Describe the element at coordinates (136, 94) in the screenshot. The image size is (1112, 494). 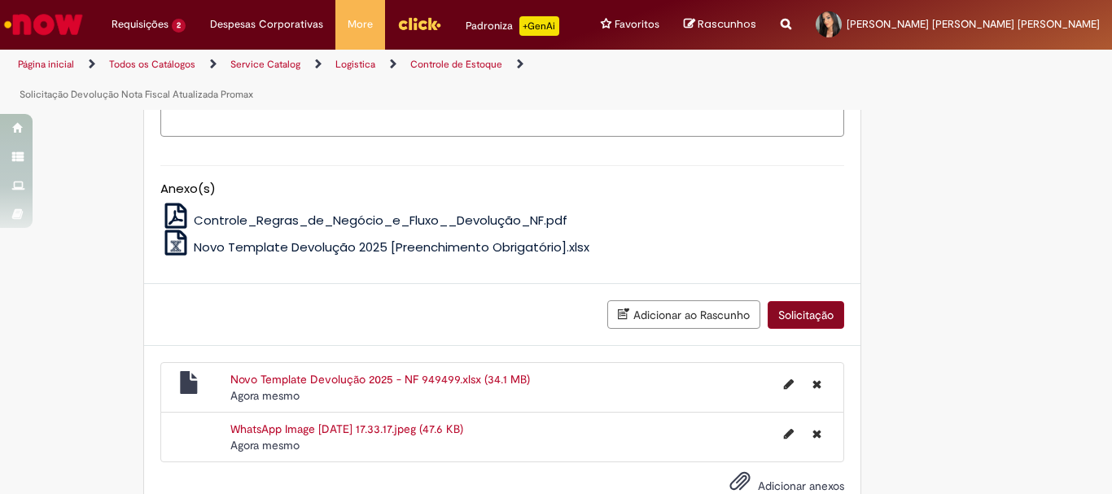
I see `a: Solicitação Devolução Nota Fiscal Atualizada Promax` at that location.